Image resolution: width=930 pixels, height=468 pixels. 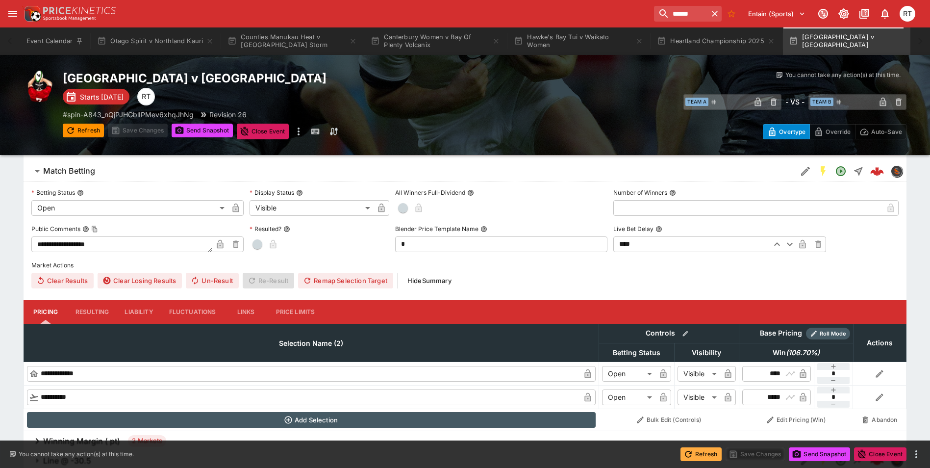 I want to click on span: Win(106.70%), so click(x=796, y=352).